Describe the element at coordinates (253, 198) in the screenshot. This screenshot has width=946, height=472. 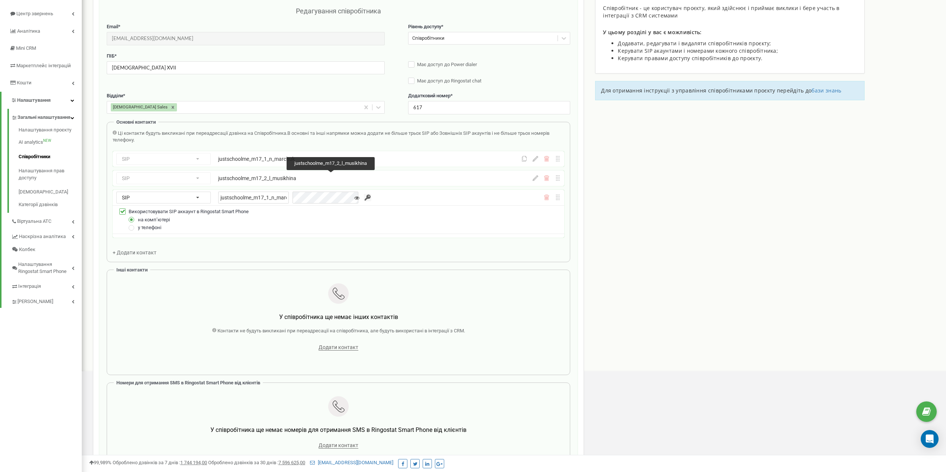
I see `input: Введіть ім'я SIP акаунта` at that location.